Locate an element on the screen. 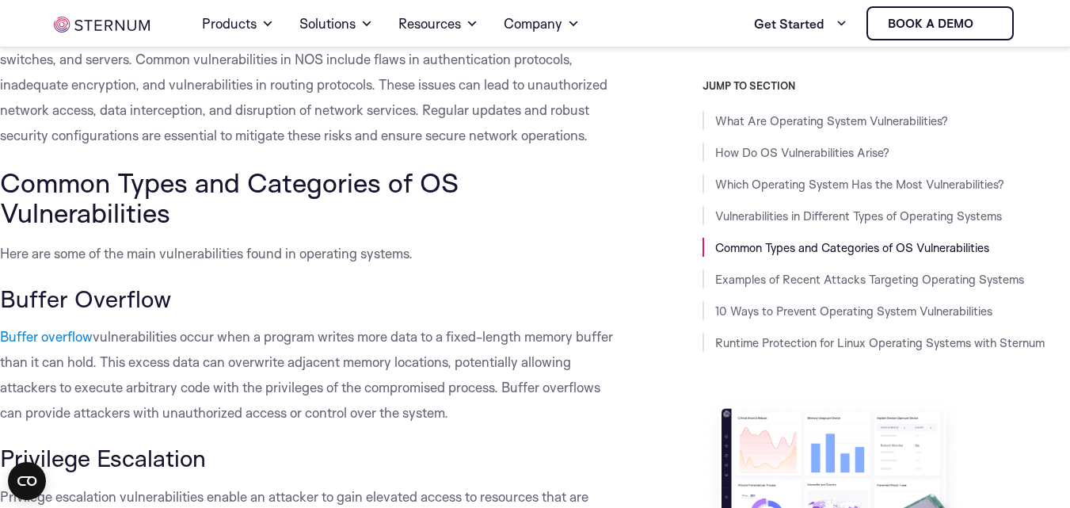  h3: JUMP TO SECTION is located at coordinates (887, 86).